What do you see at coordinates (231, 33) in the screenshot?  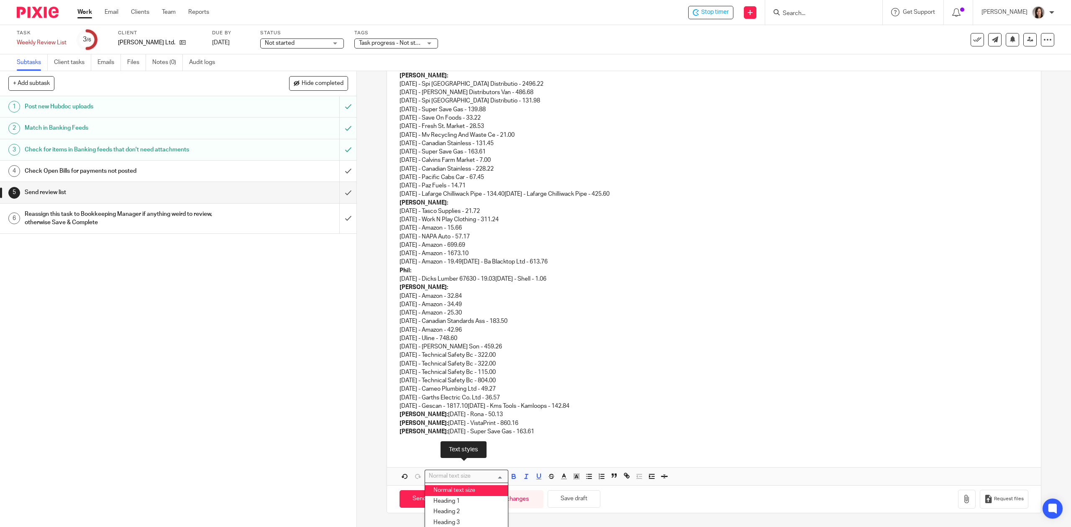 I see `label: Due by` at bounding box center [231, 33].